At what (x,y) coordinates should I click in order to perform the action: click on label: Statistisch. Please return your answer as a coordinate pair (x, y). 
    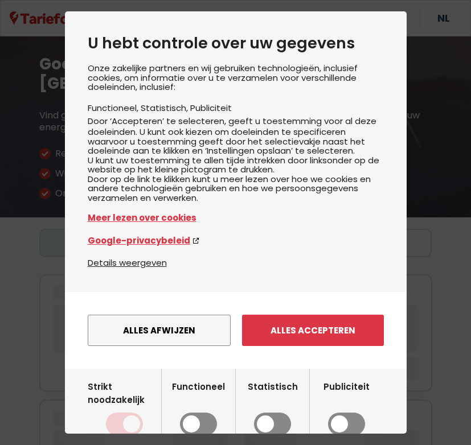
    Looking at the image, I should click on (273, 408).